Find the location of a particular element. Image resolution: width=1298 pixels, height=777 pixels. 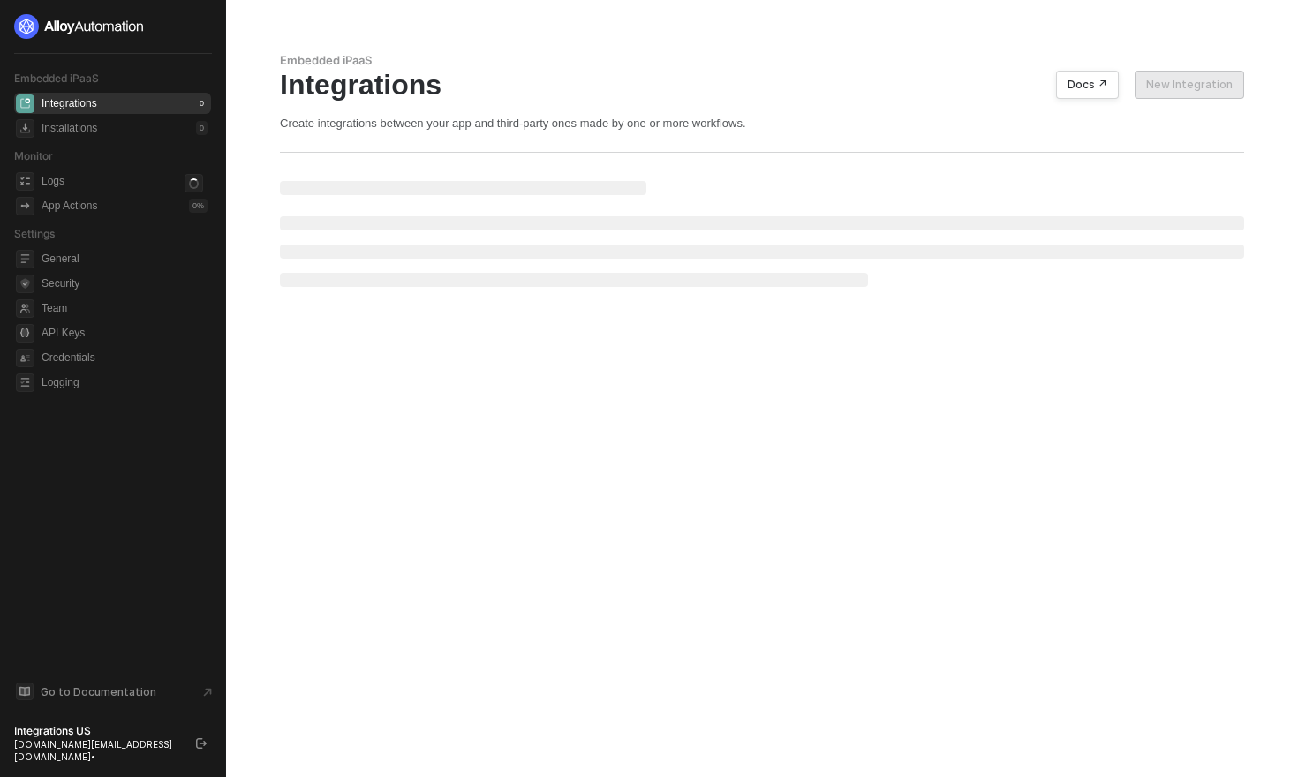

span: team is located at coordinates (25, 308).